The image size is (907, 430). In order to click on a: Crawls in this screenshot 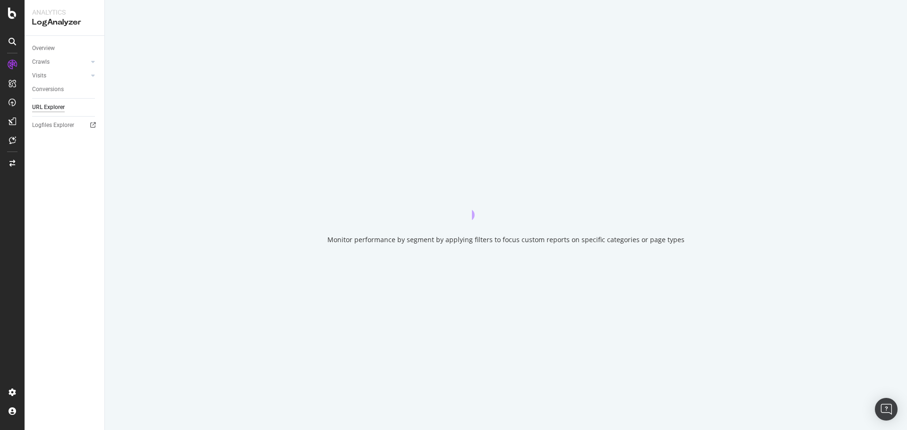, I will do `click(60, 62)`.